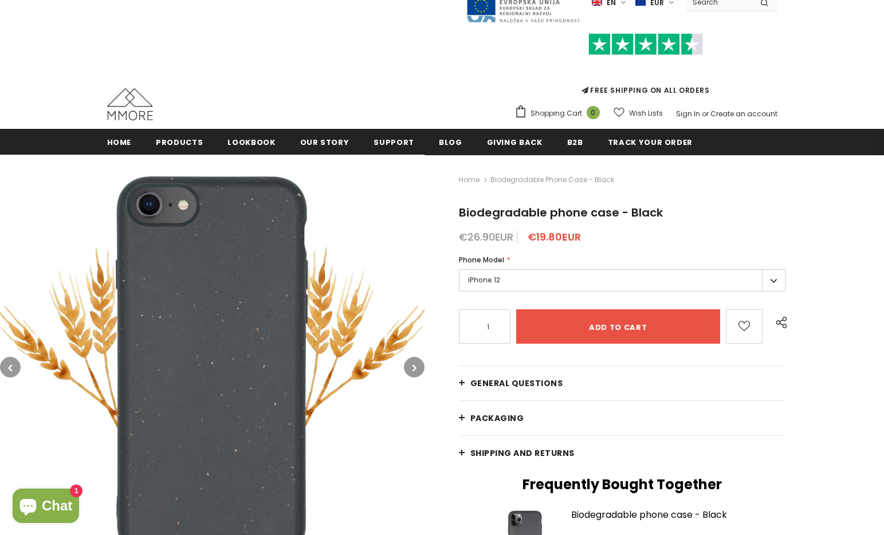  What do you see at coordinates (517, 383) in the screenshot?
I see `span: General Questions` at bounding box center [517, 383].